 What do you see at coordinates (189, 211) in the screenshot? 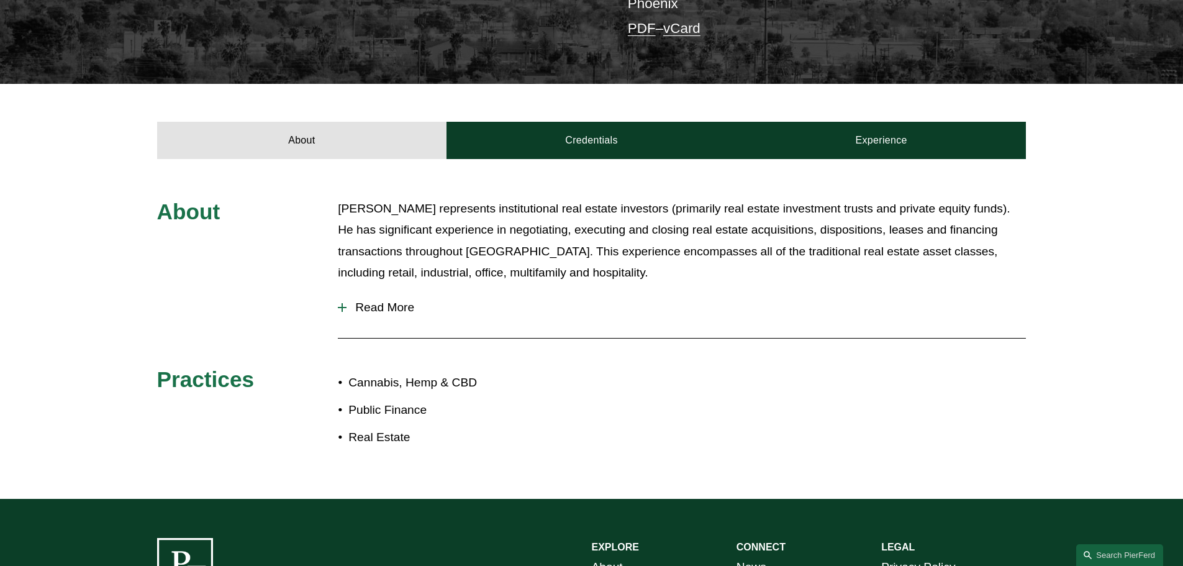
I see `span: About` at bounding box center [189, 211].